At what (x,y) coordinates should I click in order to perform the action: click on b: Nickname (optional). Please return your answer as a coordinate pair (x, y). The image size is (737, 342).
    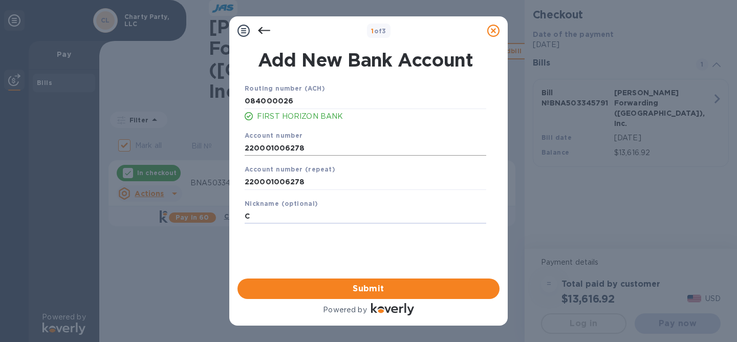
    Looking at the image, I should click on (282, 203).